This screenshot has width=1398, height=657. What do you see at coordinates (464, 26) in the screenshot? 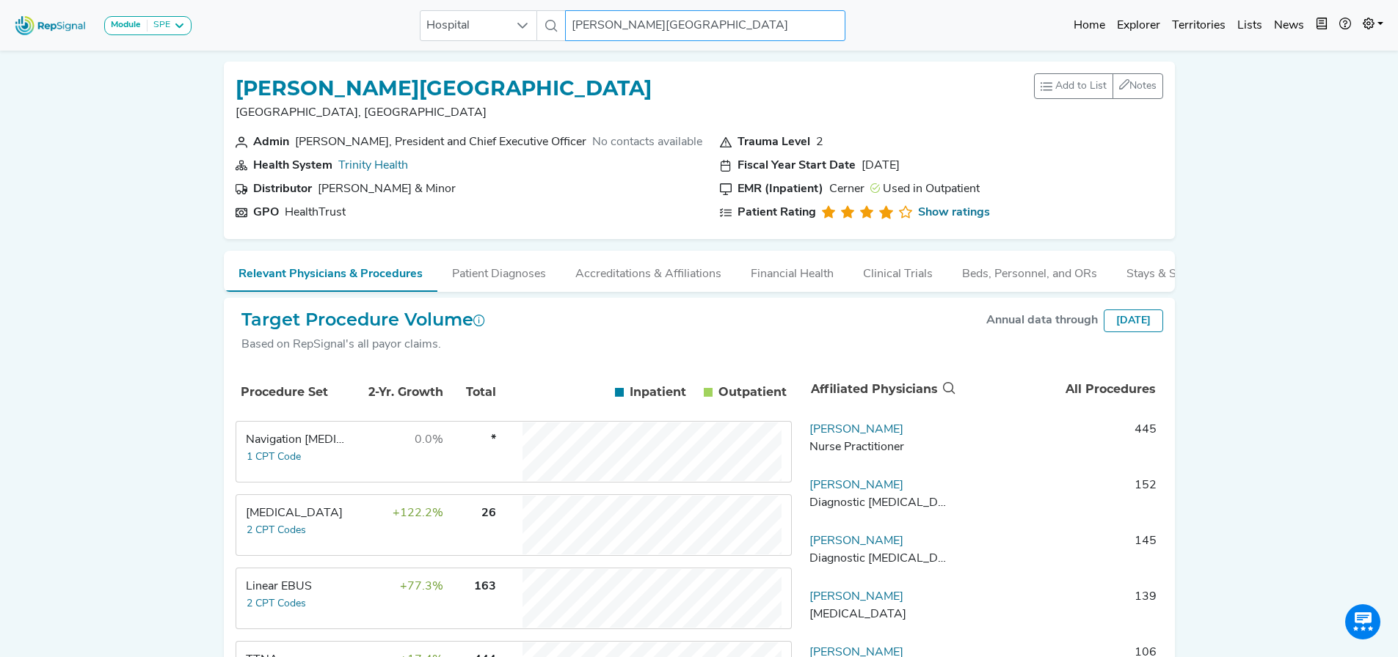
I see `span: Hospital` at bounding box center [464, 26].